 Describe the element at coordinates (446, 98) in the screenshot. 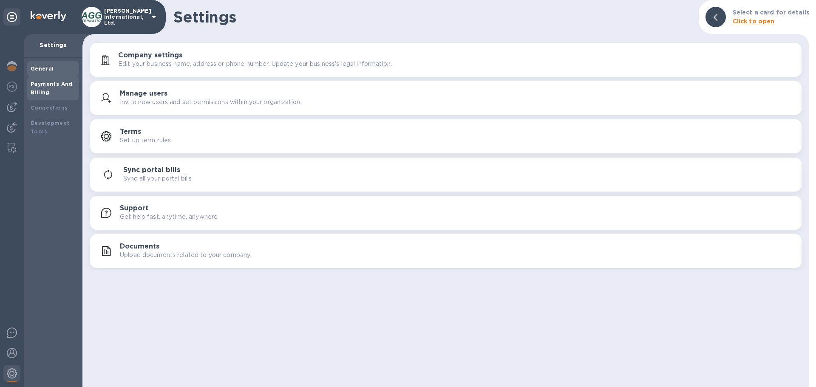

I see `button: Manage usersInvite new users and set permissions within your organization.` at that location.